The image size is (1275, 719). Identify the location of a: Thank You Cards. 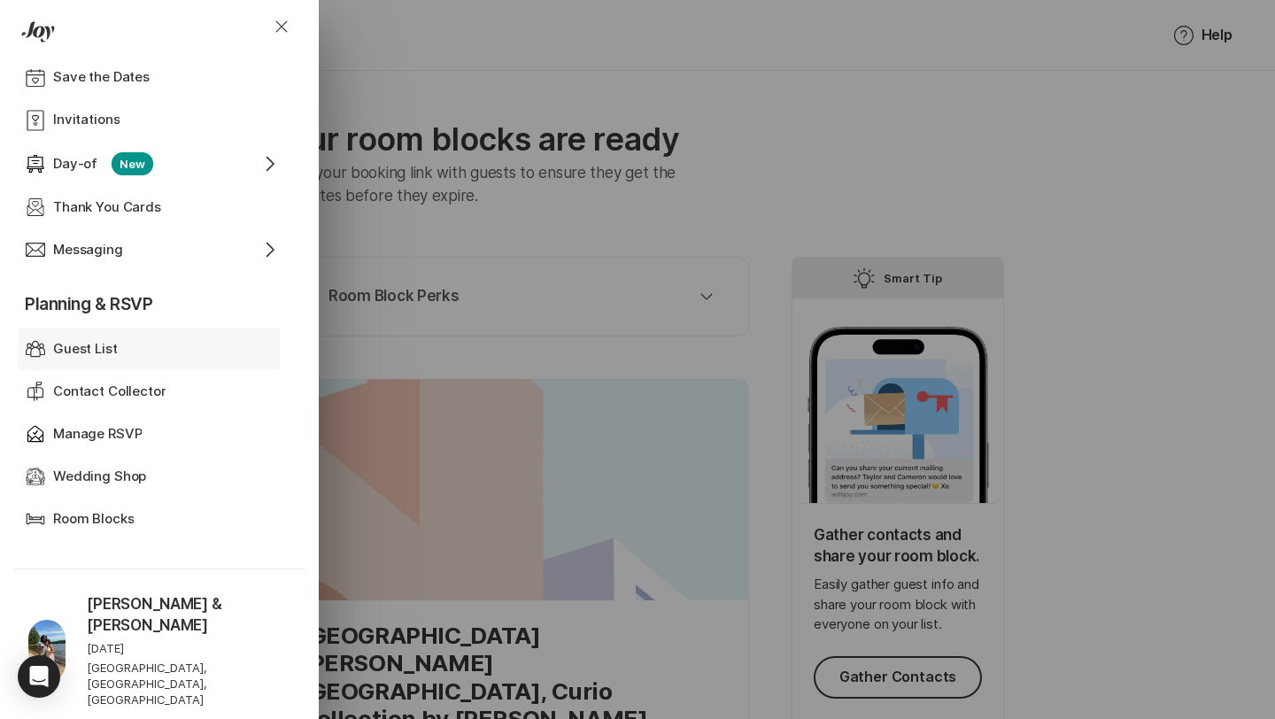
(156, 207).